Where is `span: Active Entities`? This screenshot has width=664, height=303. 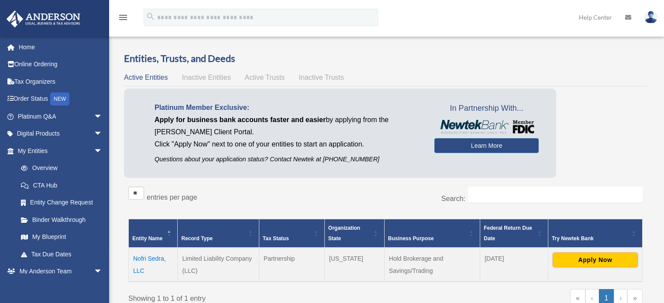 span: Active Entities is located at coordinates (146, 77).